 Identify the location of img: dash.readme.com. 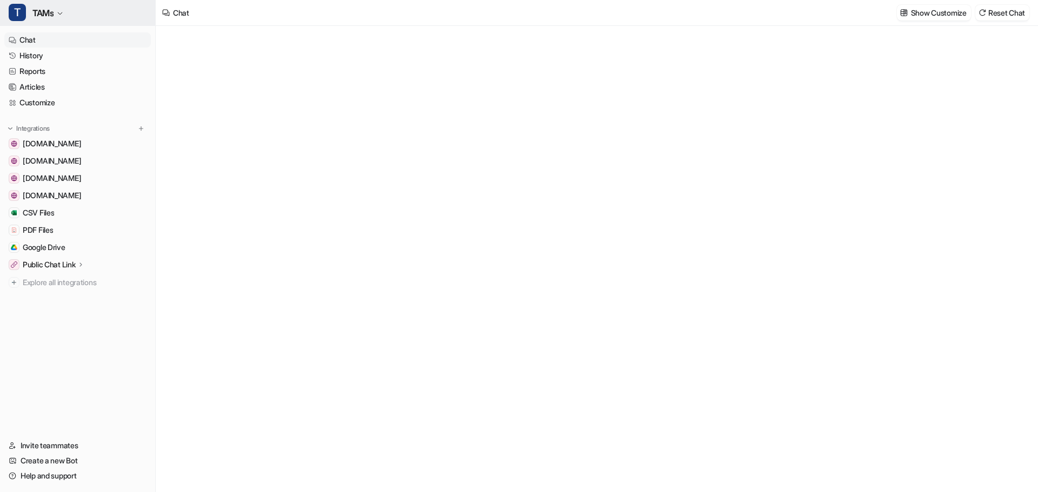
(14, 196).